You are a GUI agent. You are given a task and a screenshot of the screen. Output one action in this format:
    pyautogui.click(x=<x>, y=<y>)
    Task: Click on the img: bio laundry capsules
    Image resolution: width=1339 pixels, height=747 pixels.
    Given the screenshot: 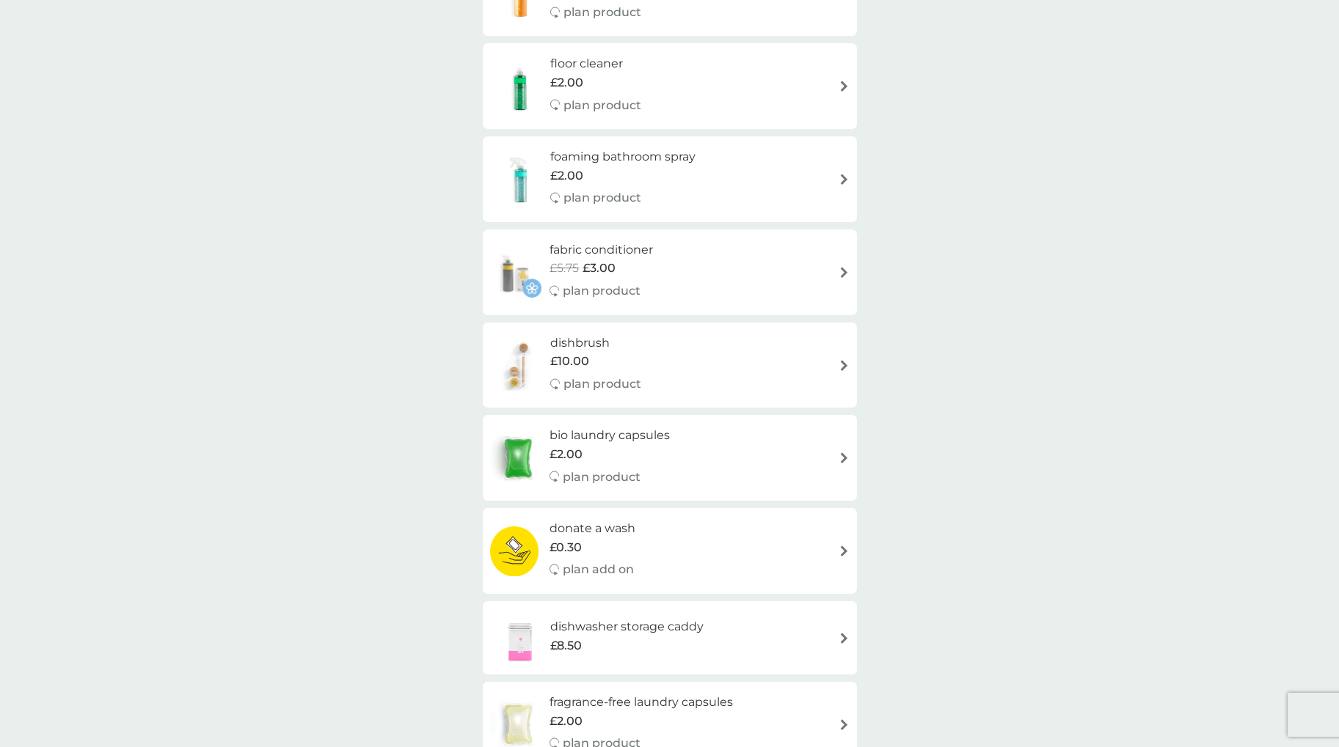 What is the action you would take?
    pyautogui.click(x=518, y=458)
    